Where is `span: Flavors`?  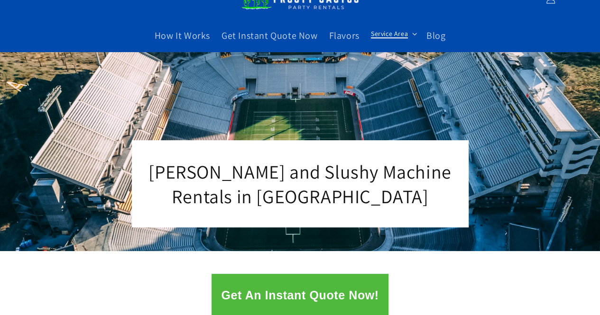
span: Flavors is located at coordinates (344, 36).